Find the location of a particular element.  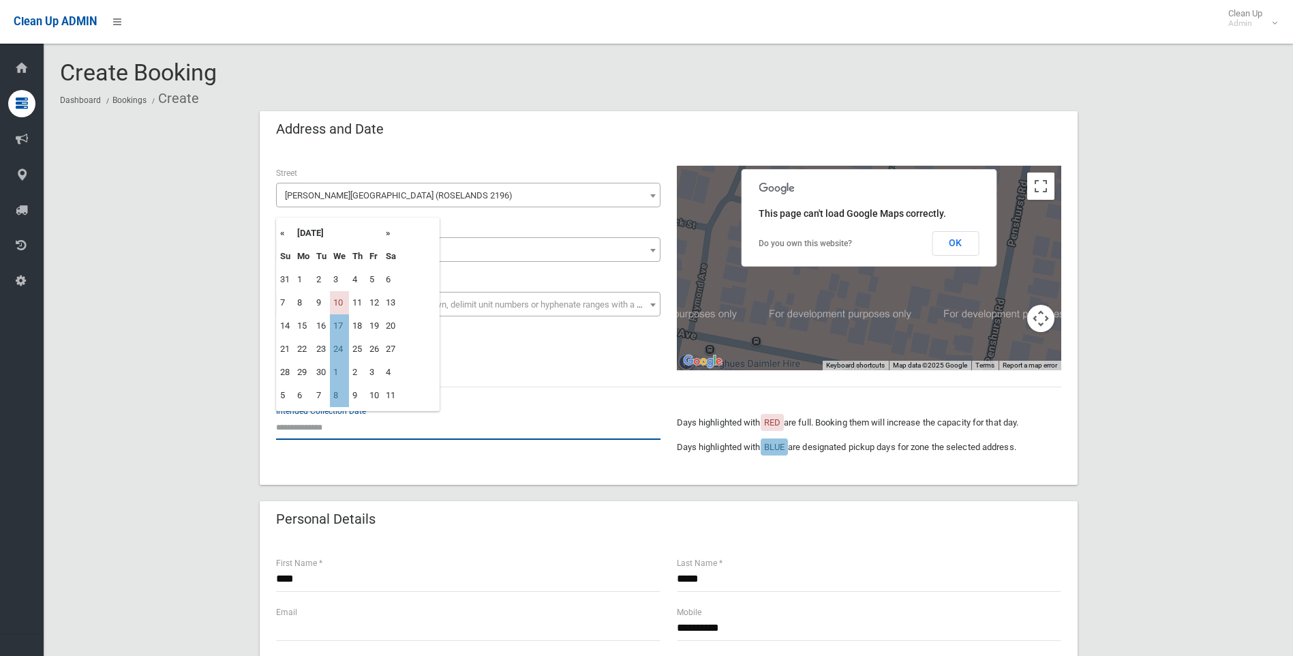

button: OK is located at coordinates (955, 243).